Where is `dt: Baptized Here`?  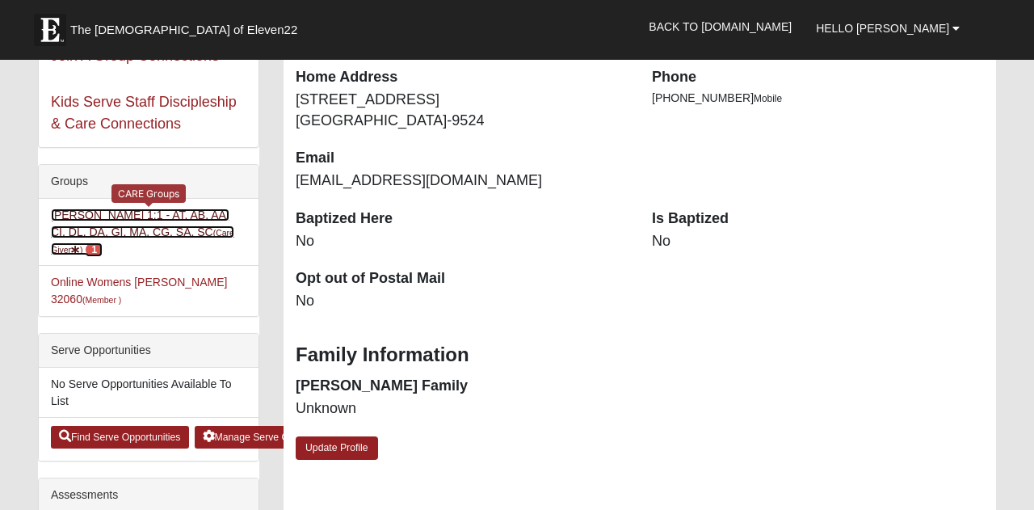
dt: Baptized Here is located at coordinates (461, 219).